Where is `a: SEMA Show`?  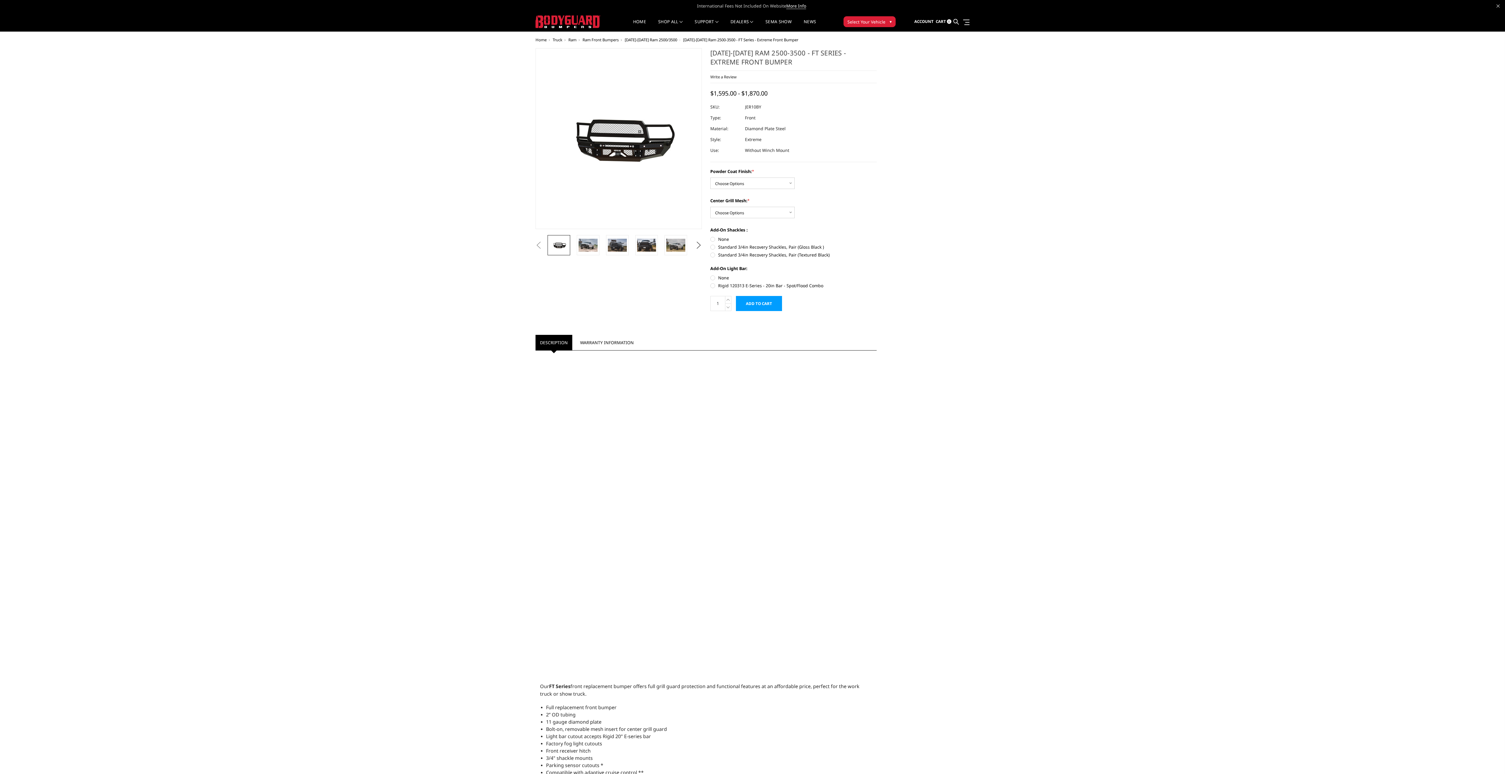 a: SEMA Show is located at coordinates (778, 25).